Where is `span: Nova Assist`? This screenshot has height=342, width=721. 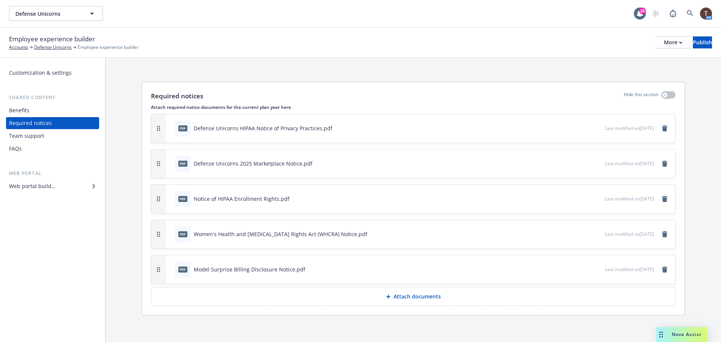 span: Nova Assist is located at coordinates (687, 334).